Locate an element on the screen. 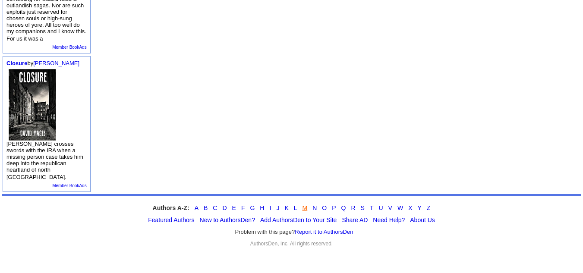  a: A is located at coordinates (197, 208).